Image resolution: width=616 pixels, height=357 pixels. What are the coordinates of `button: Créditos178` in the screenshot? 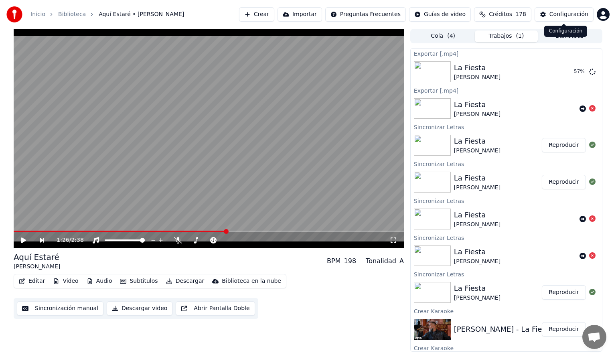 It's located at (502, 14).